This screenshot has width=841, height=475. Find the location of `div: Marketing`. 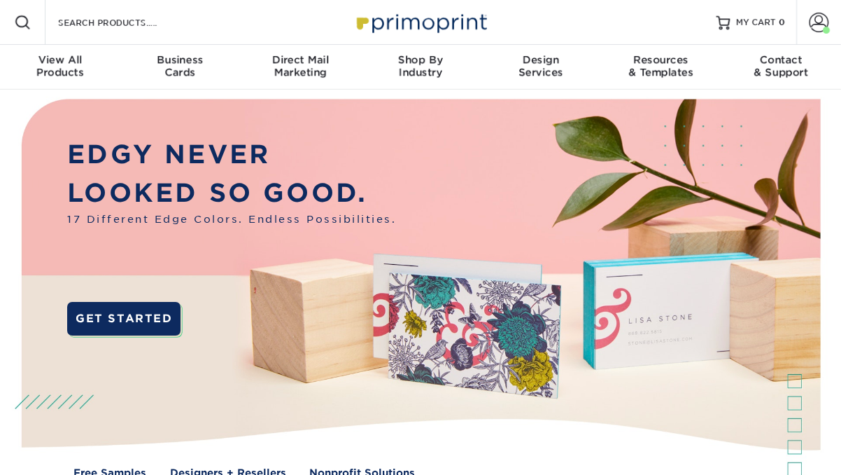

div: Marketing is located at coordinates (300, 66).